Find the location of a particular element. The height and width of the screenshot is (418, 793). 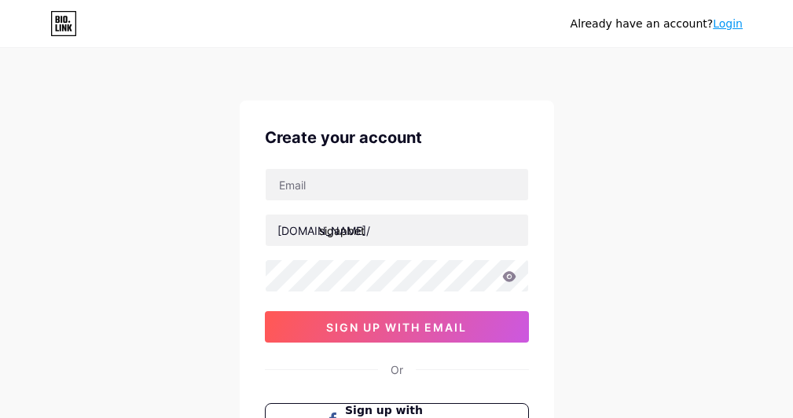

div: Create your account is located at coordinates (397, 137).